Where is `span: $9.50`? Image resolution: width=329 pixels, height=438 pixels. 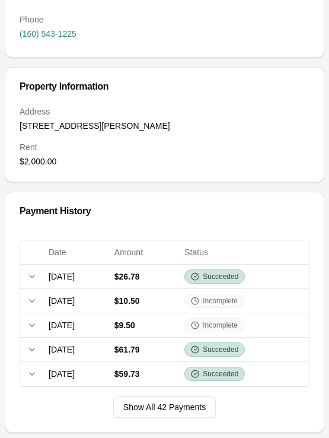
span: $9.50 is located at coordinates (125, 325).